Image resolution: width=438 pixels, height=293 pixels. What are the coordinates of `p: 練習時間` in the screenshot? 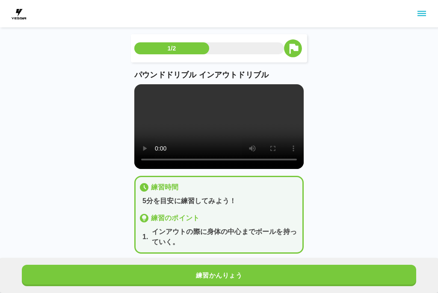 It's located at (165, 187).